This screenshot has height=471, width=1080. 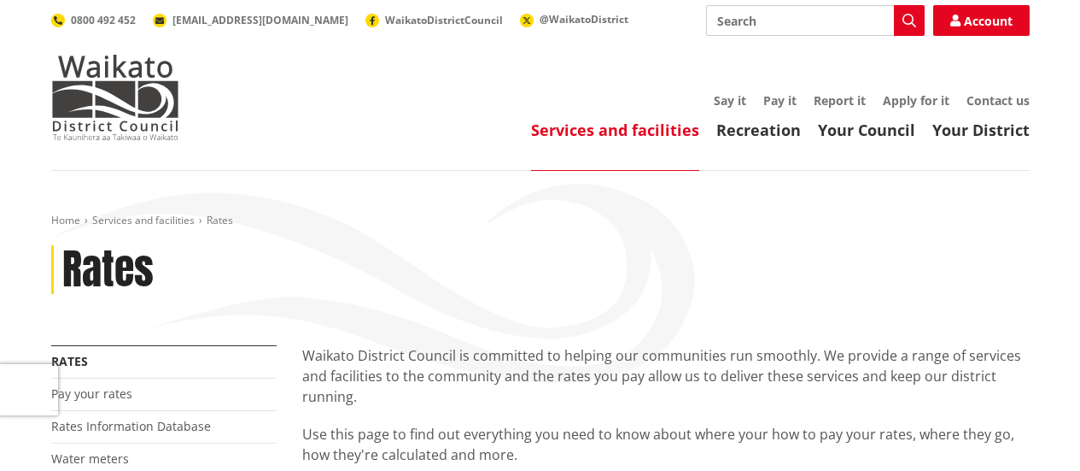 I want to click on a: Pay it, so click(x=780, y=100).